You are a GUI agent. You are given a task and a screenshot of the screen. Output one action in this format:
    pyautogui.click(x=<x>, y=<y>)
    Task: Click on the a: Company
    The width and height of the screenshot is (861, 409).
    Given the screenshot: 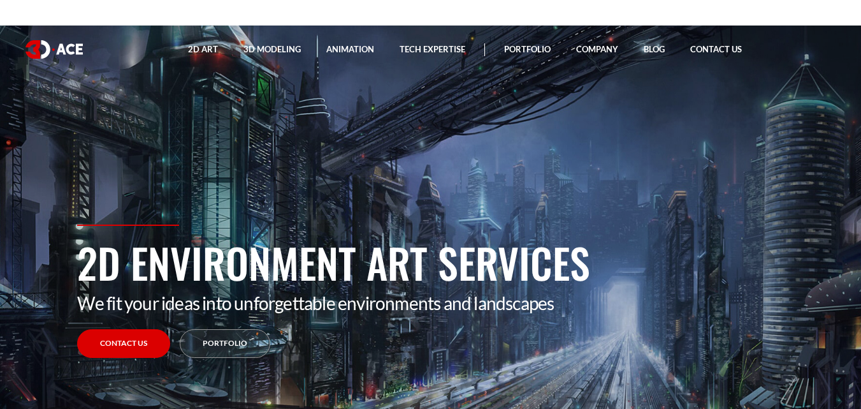 What is the action you would take?
    pyautogui.click(x=597, y=49)
    